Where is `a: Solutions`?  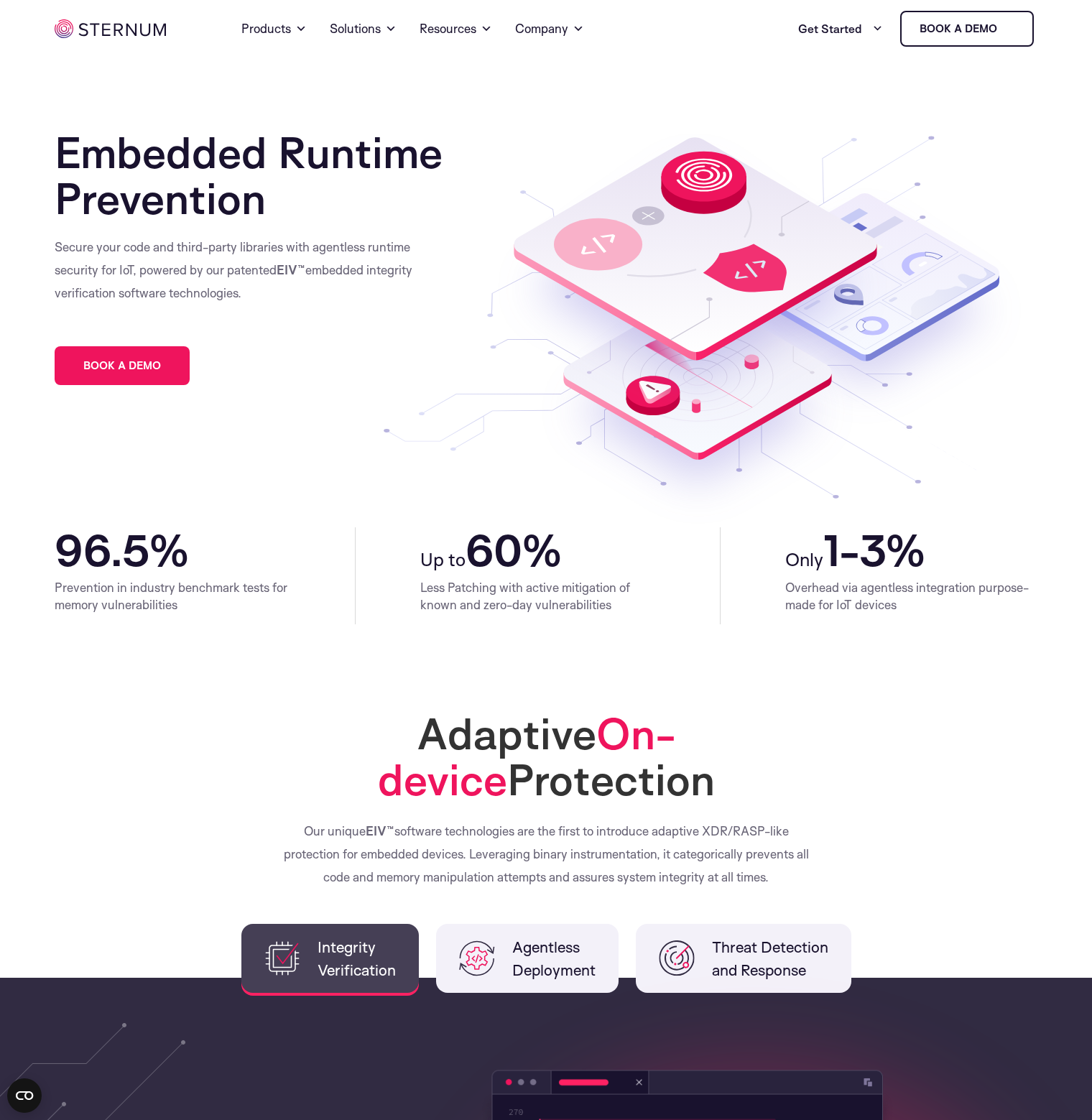
a: Solutions is located at coordinates (363, 29).